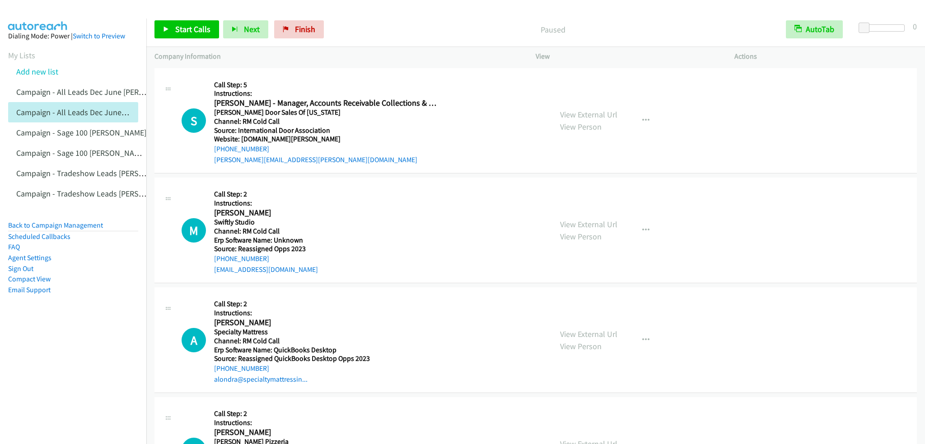 This screenshot has height=444, width=925. What do you see at coordinates (99, 36) in the screenshot?
I see `a: Switch to Preview` at bounding box center [99, 36].